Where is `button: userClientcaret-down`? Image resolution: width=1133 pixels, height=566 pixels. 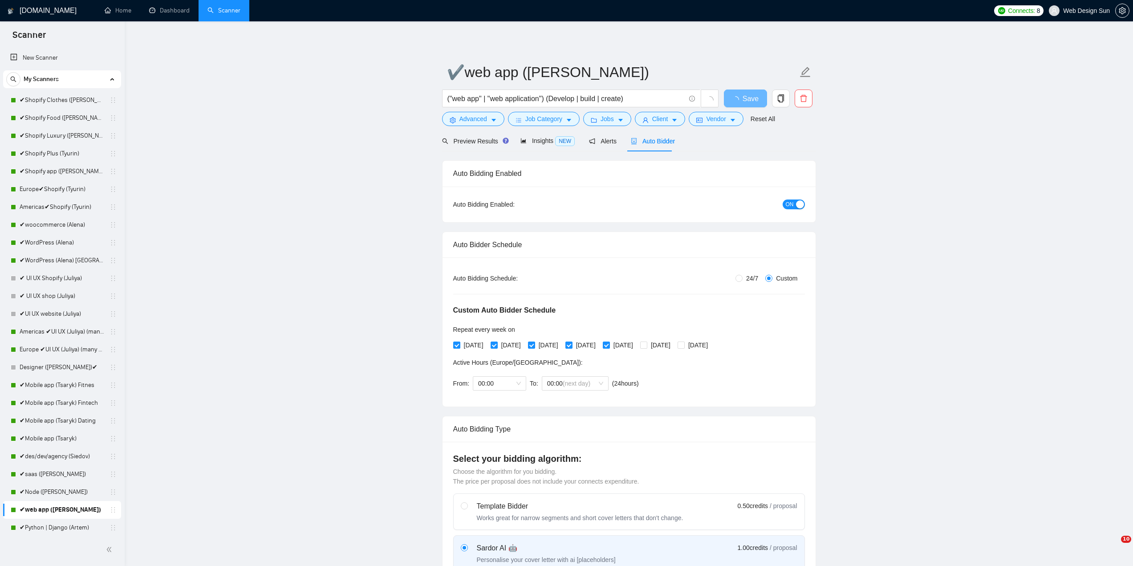
button: userClientcaret-down is located at coordinates (660, 119).